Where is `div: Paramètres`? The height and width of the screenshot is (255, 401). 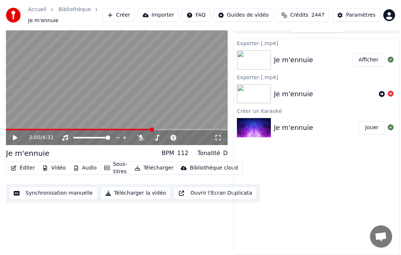
div: Paramètres is located at coordinates (361, 15).